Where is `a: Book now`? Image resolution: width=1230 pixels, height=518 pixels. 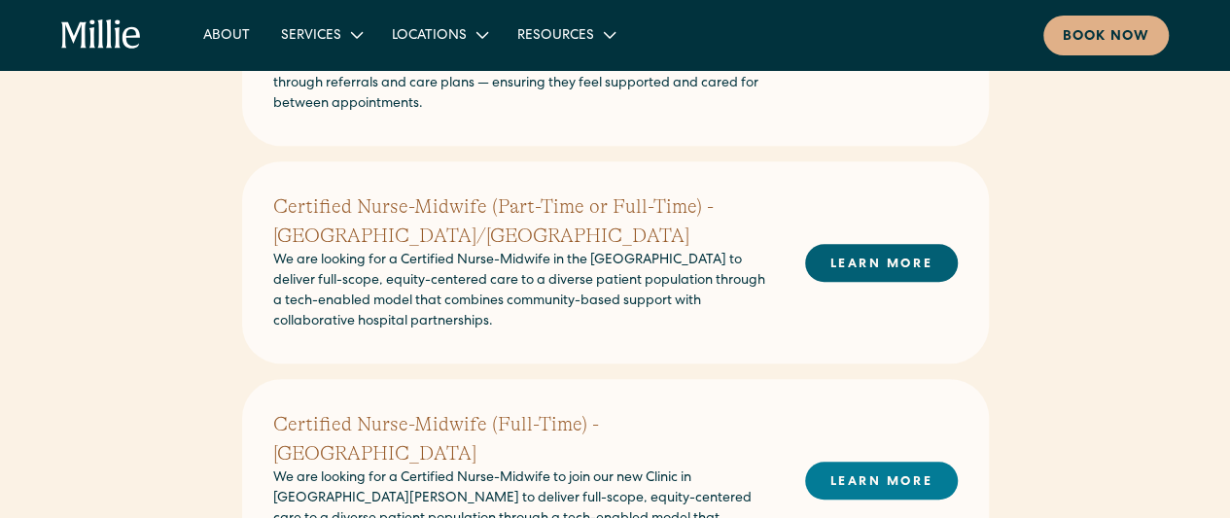 a: Book now is located at coordinates (1105, 35).